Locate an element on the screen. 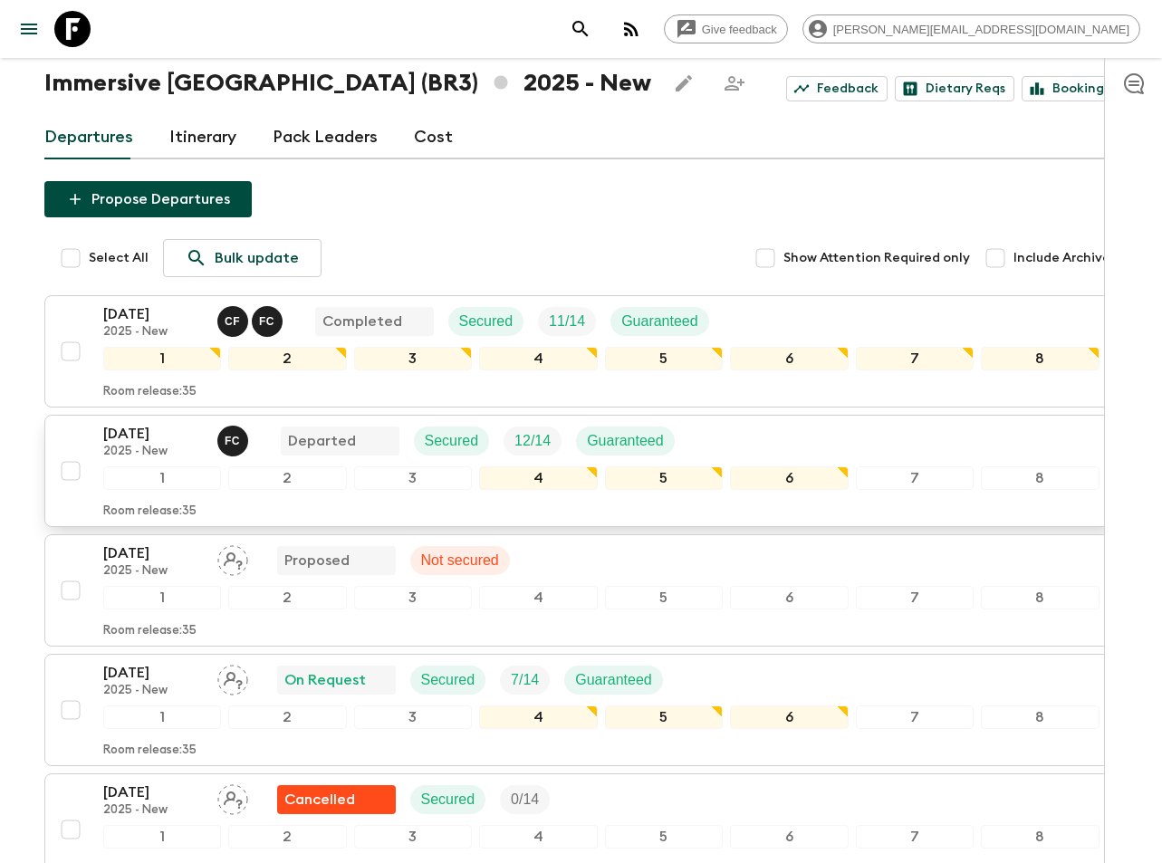 The width and height of the screenshot is (1162, 863). p: Cancelled is located at coordinates (320, 800).